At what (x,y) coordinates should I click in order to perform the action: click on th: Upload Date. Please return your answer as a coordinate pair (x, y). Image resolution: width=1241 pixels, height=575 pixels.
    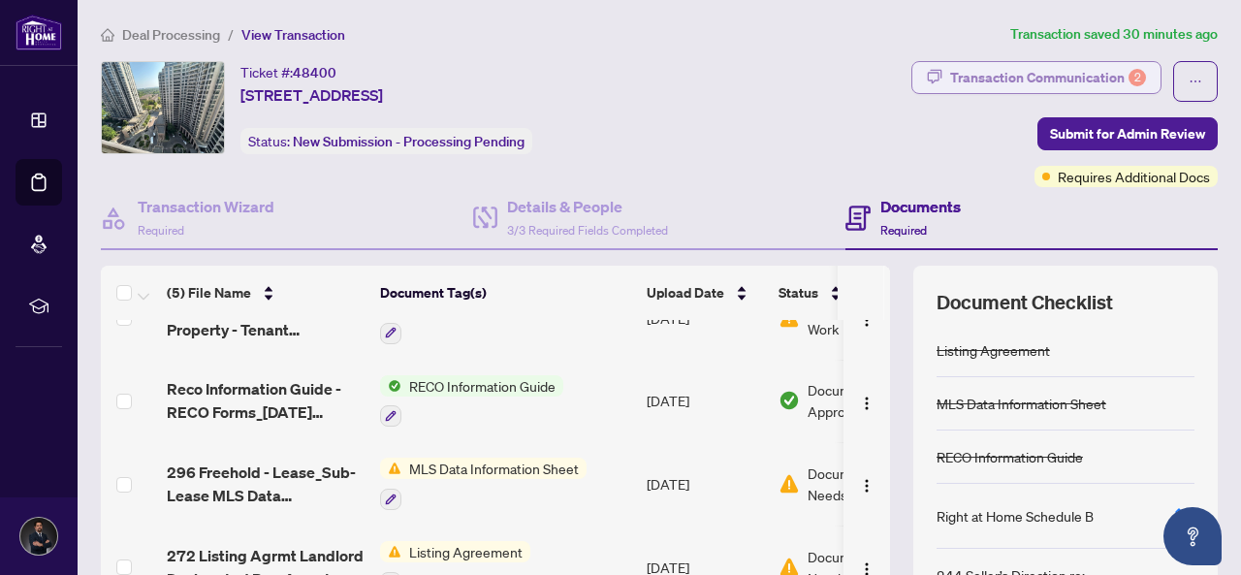
    Looking at the image, I should click on (705, 293).